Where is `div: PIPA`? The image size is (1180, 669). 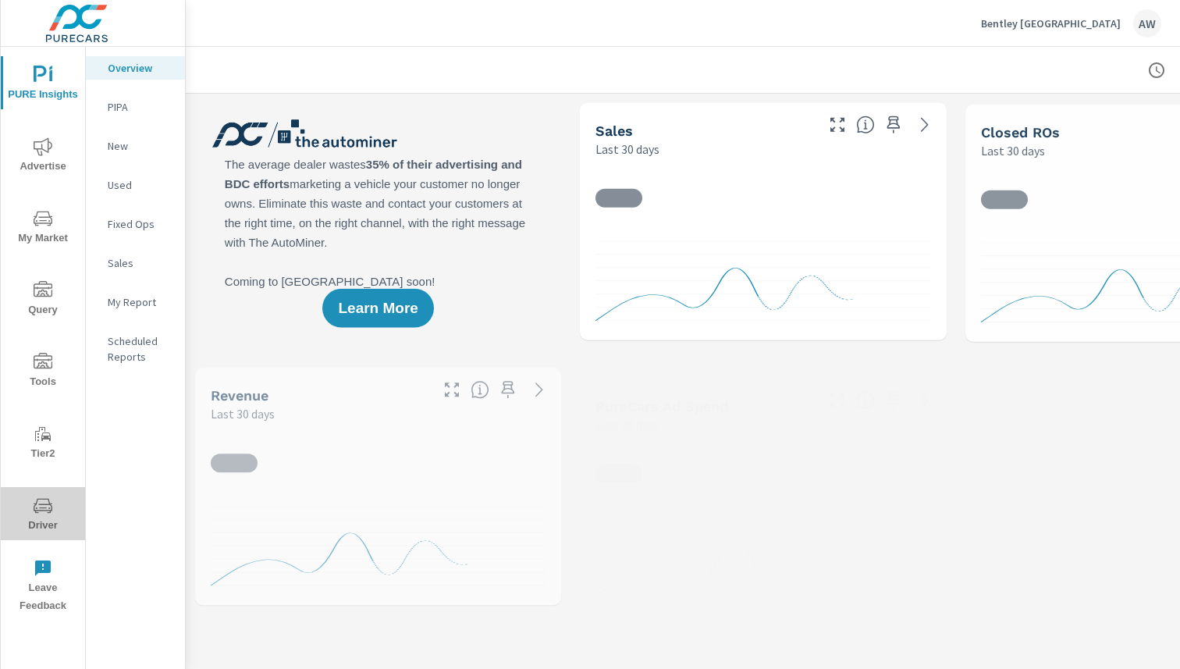 div: PIPA is located at coordinates (135, 107).